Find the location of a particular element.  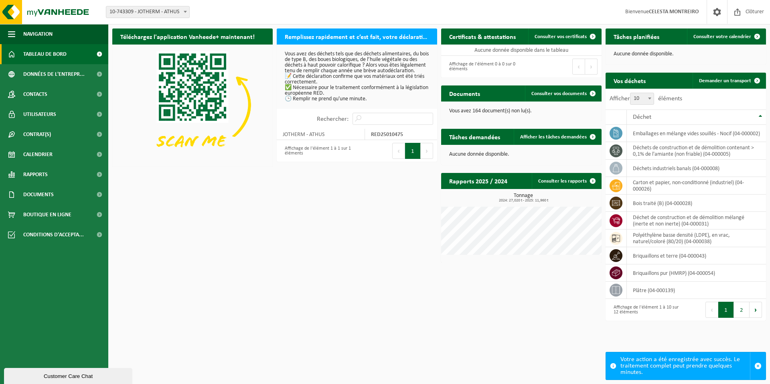

span: Déchet is located at coordinates (642, 117).